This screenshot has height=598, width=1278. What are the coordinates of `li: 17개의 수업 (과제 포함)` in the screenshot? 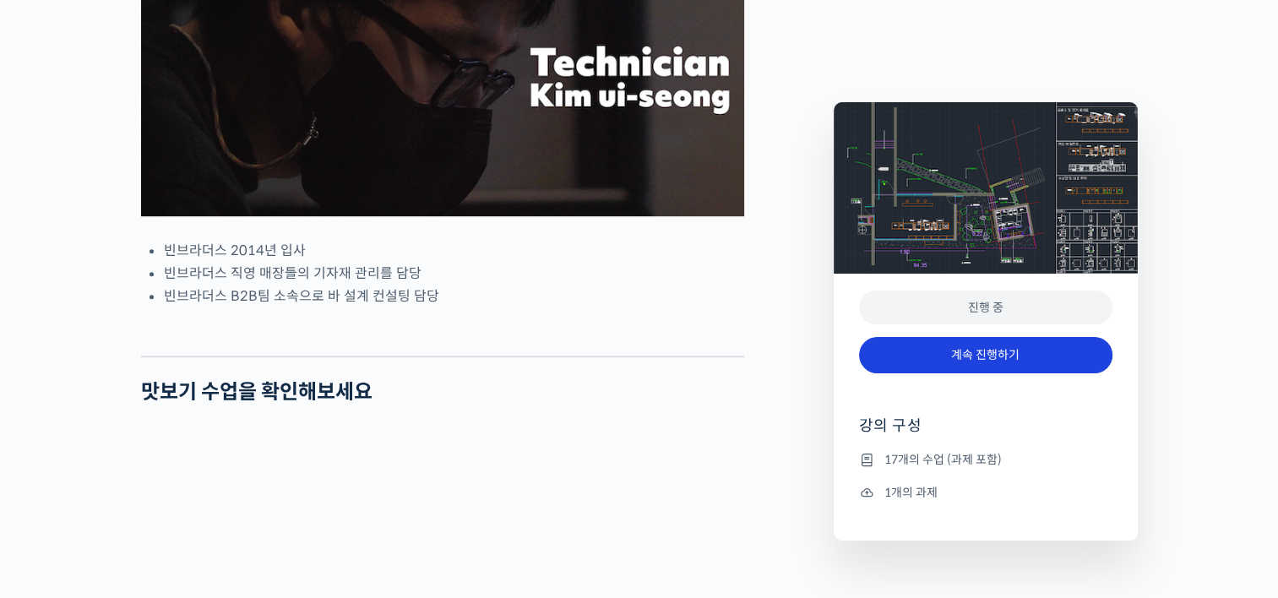 It's located at (985, 459).